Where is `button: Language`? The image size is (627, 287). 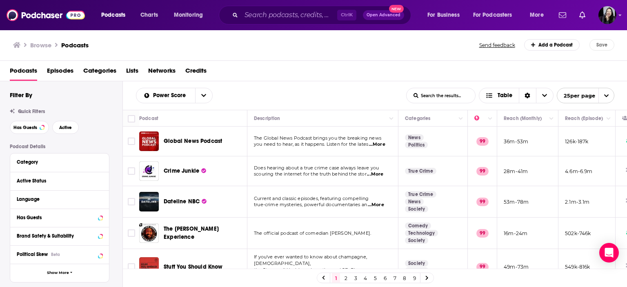 button: Language is located at coordinates (60, 199).